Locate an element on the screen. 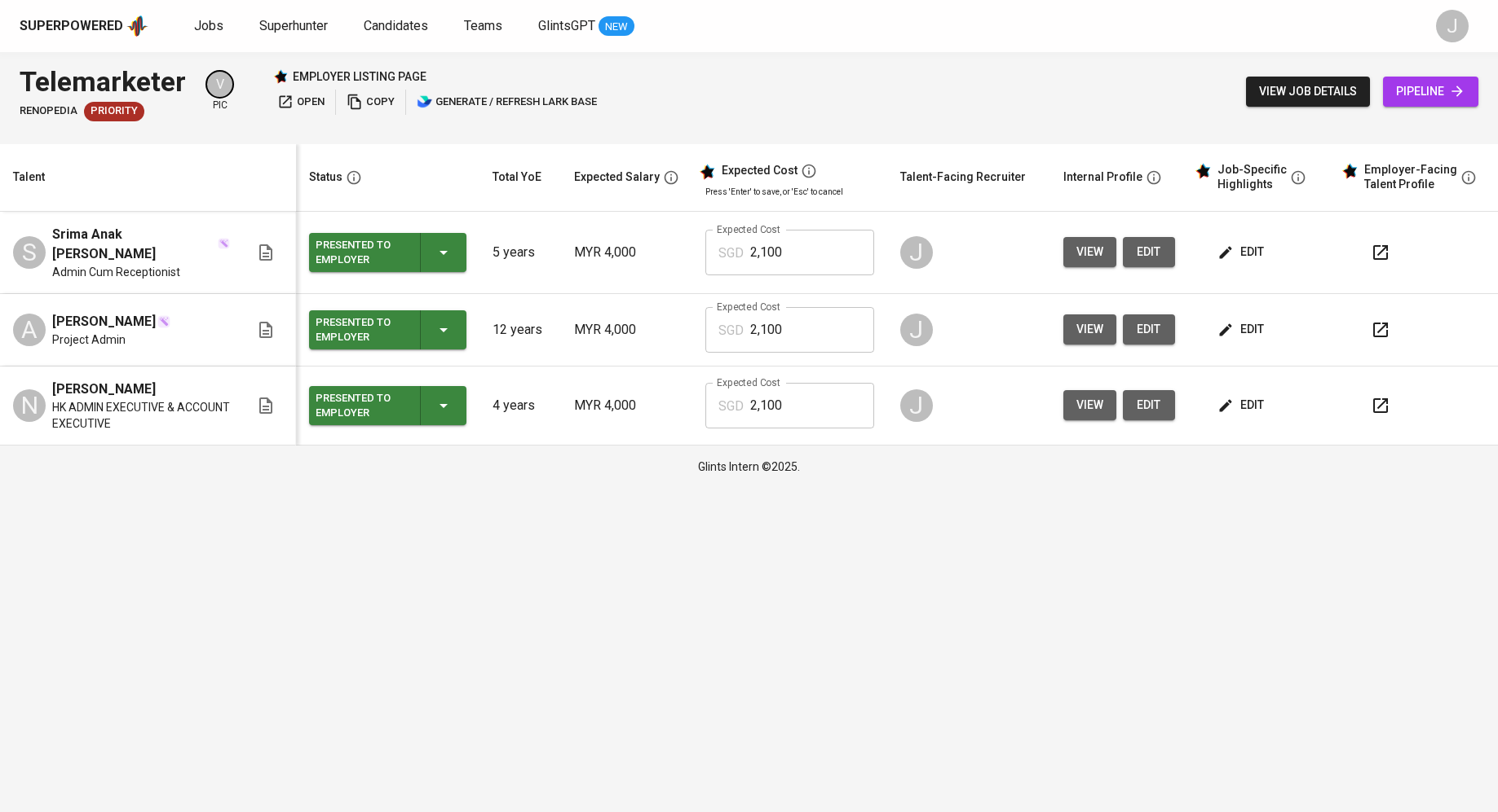 The width and height of the screenshot is (1498, 812). span: copy is located at coordinates (370, 102).